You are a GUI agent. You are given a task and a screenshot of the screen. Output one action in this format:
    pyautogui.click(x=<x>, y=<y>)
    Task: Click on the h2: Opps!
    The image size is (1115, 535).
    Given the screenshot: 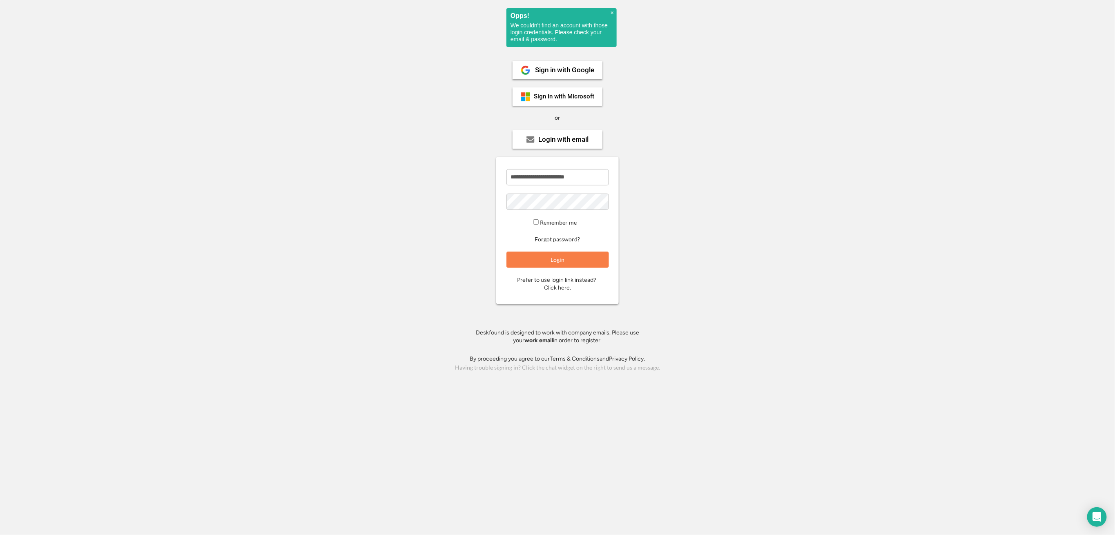 What is the action you would take?
    pyautogui.click(x=562, y=16)
    